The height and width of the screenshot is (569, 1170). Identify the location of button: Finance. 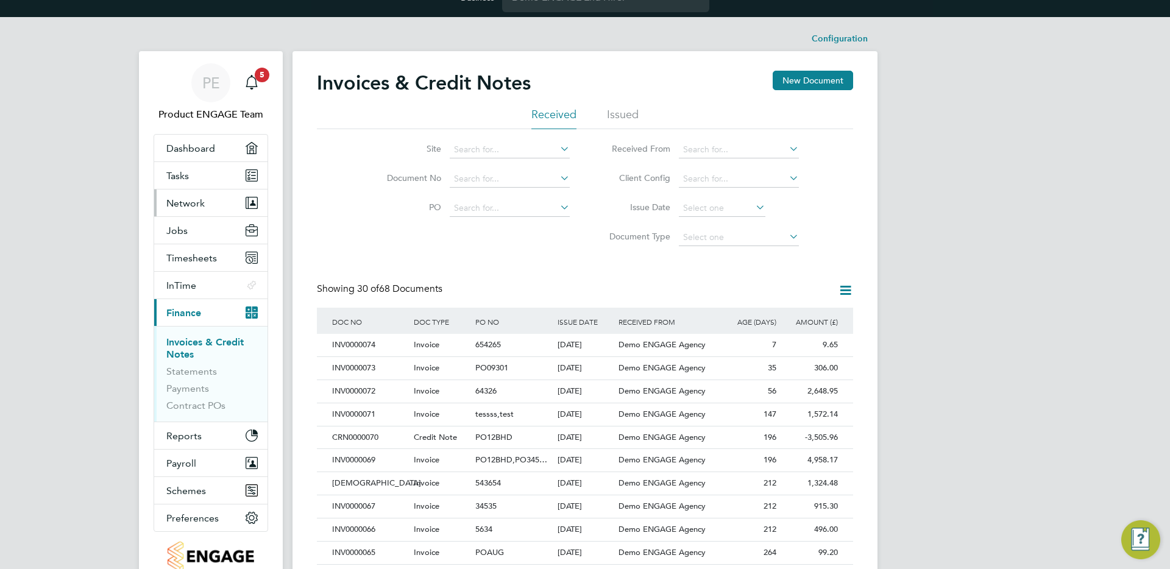
(211, 313).